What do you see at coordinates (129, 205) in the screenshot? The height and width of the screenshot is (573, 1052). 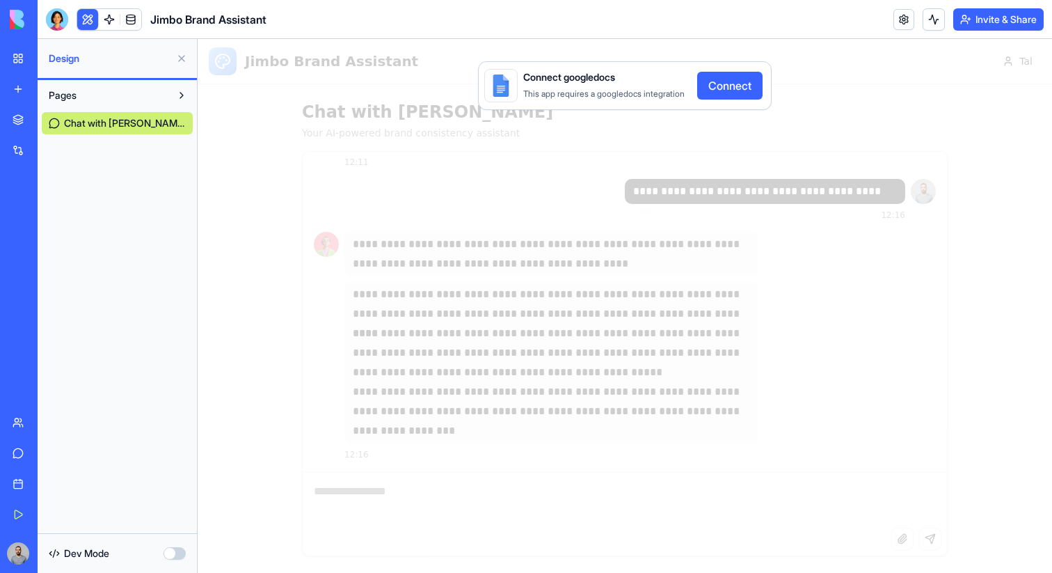 I see `img: Olive_image.png` at bounding box center [129, 205].